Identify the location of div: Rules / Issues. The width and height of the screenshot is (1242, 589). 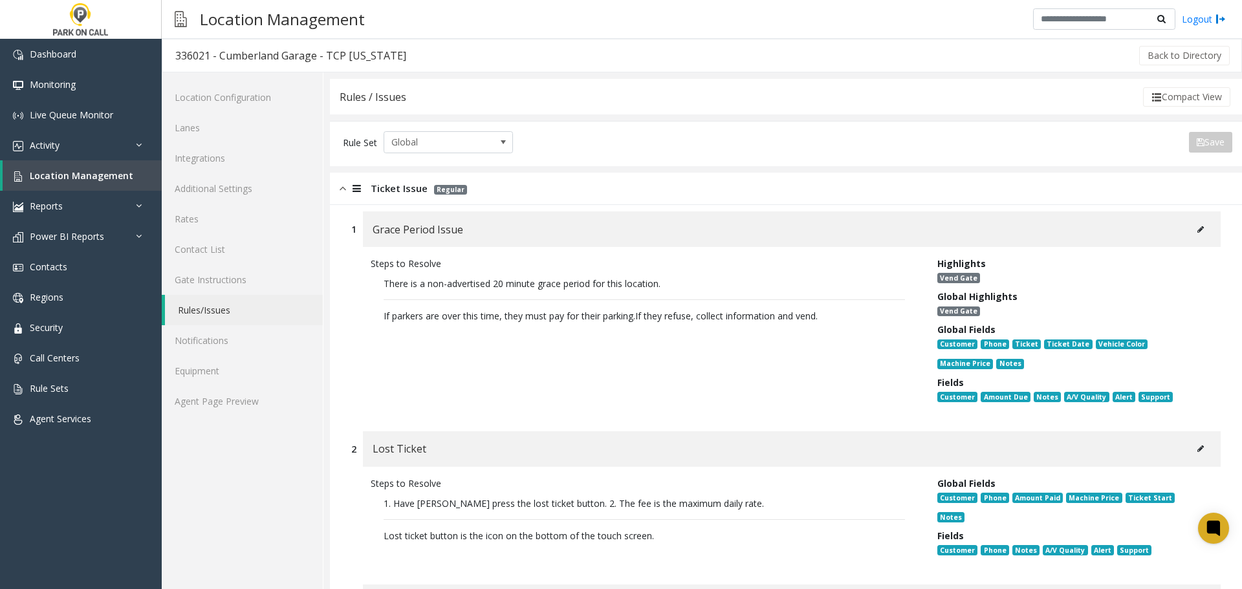
(373, 97).